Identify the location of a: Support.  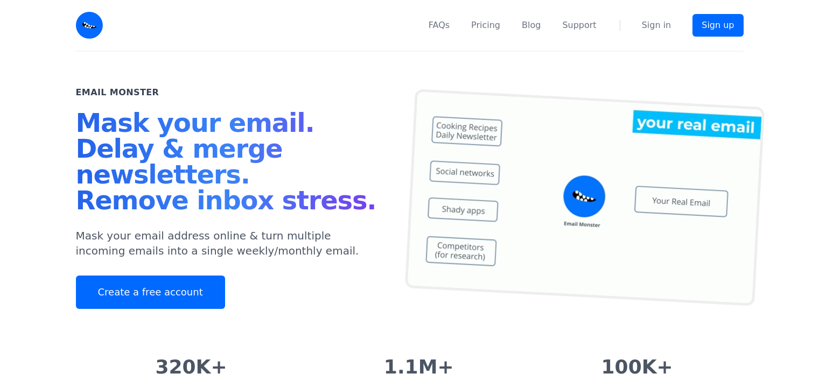
(579, 25).